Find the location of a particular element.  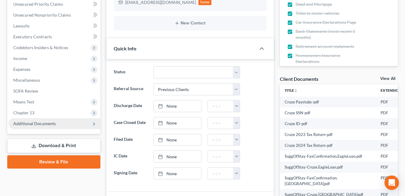

td: SuggOfStay-Cruze.EagleLoan.pdf is located at coordinates (328, 167).